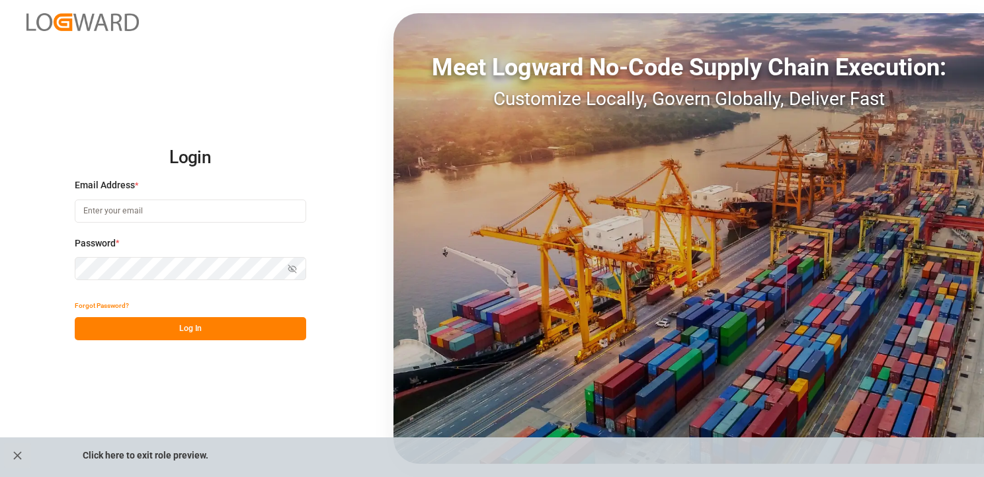  I want to click on h2: Login, so click(190, 158).